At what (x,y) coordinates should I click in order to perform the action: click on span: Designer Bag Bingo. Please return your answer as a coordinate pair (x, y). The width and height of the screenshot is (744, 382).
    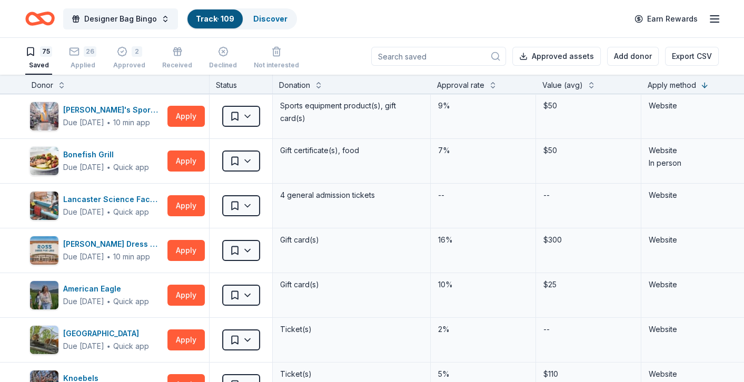
    Looking at the image, I should click on (121, 19).